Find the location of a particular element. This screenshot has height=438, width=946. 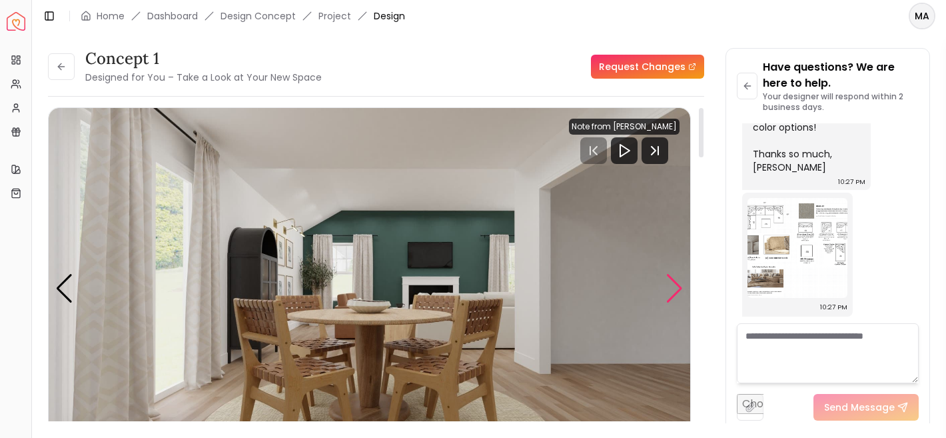

h3: Concept 1 is located at coordinates (203, 59).